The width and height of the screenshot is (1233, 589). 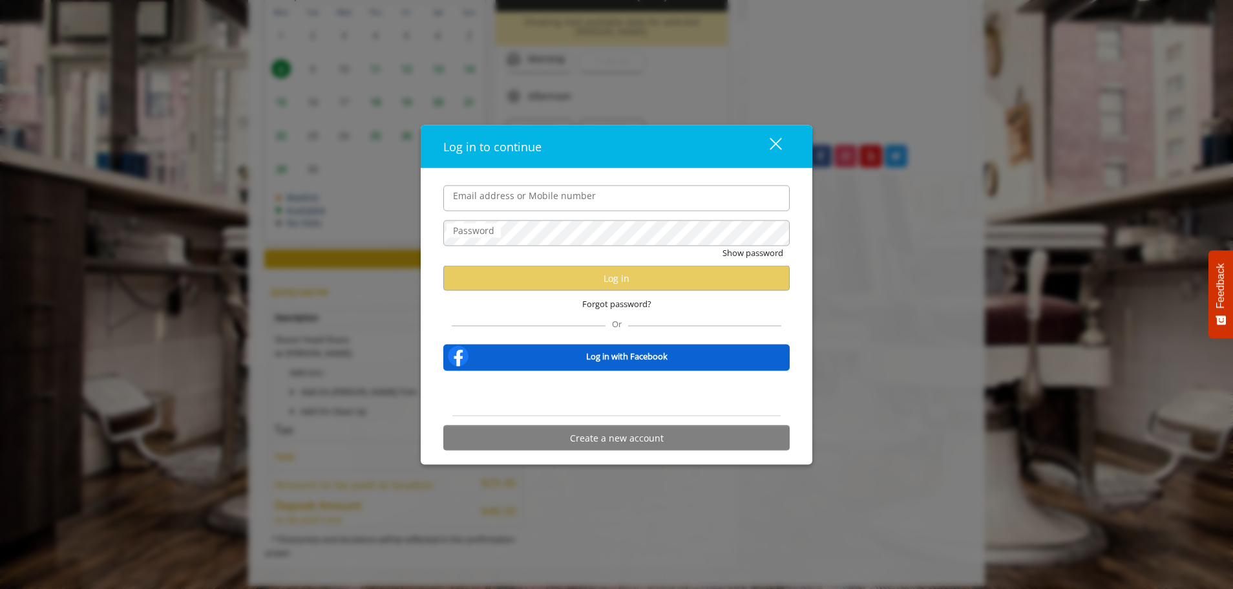 What do you see at coordinates (617, 198) in the screenshot?
I see `input: Email address or Mobile number` at bounding box center [617, 198].